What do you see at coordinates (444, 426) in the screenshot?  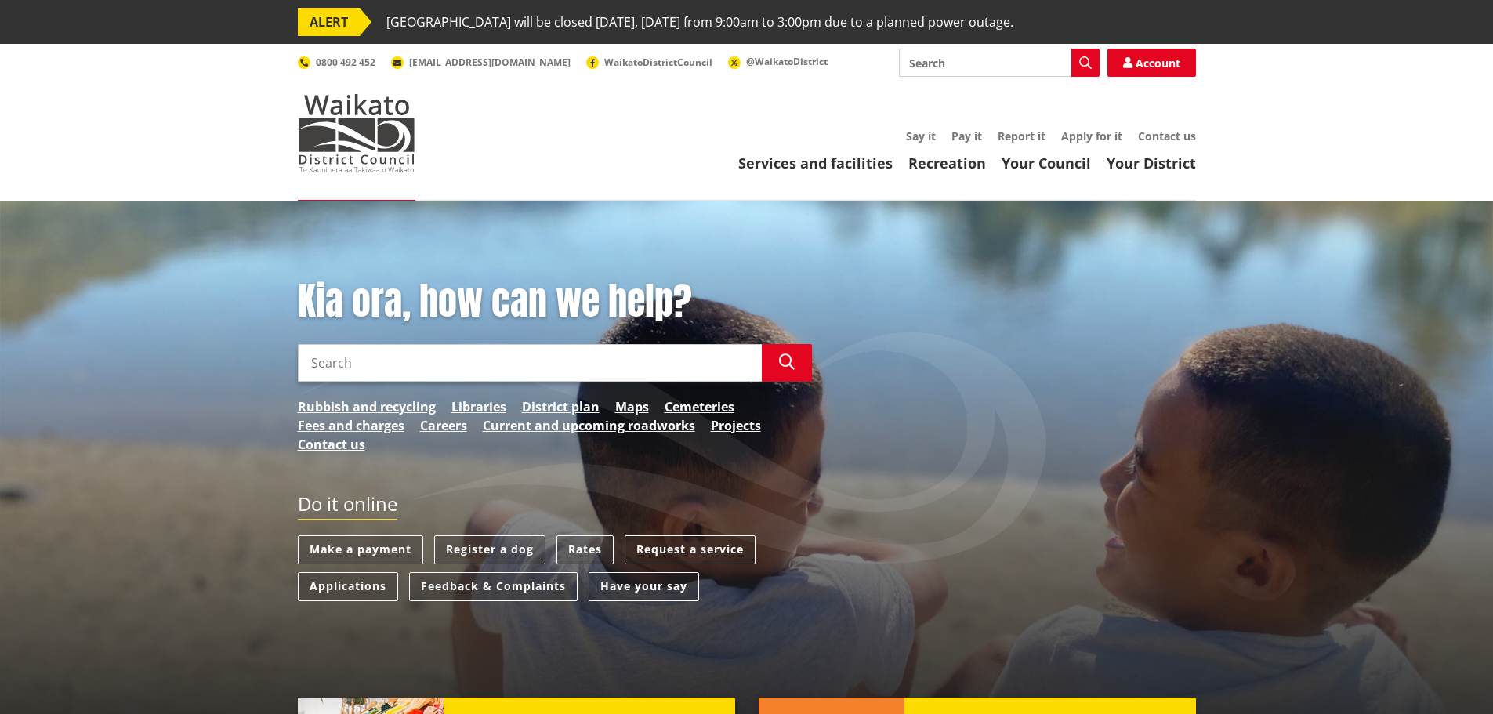 I see `a: Careers` at bounding box center [444, 426].